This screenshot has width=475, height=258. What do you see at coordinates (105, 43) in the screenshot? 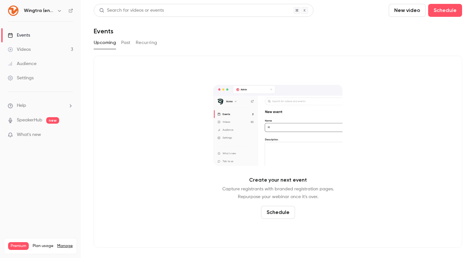
I see `button: Upcoming` at bounding box center [105, 43].